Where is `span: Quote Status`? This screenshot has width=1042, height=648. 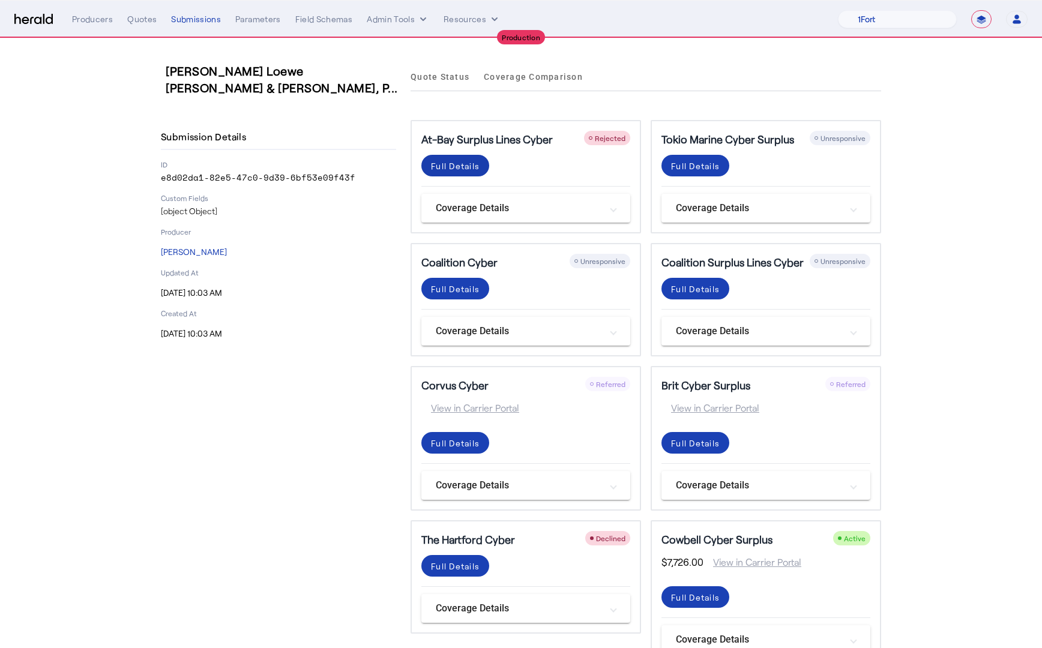
span: Quote Status is located at coordinates (440, 77).